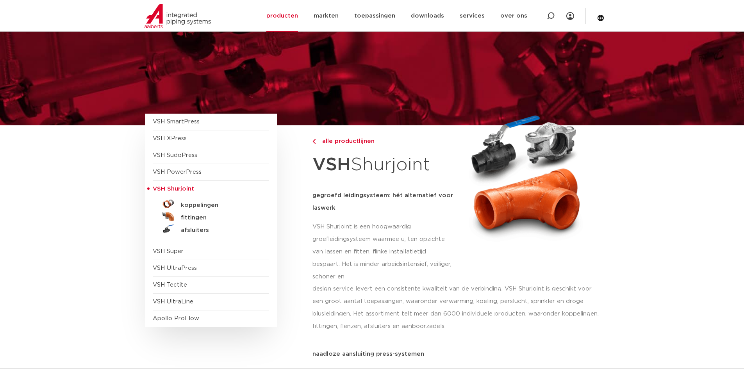  I want to click on span: VSH XPress, so click(169, 138).